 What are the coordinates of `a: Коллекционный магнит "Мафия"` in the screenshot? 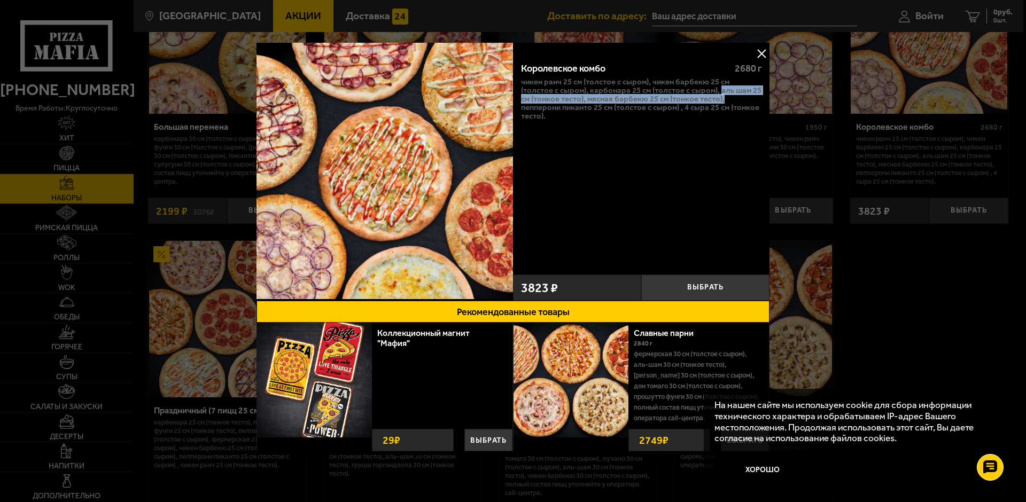 It's located at (423, 338).